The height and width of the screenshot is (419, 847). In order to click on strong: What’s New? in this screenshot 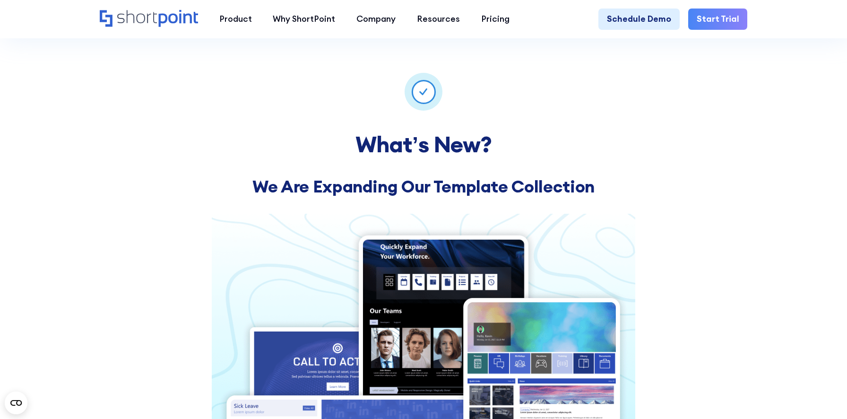, I will do `click(424, 144)`.